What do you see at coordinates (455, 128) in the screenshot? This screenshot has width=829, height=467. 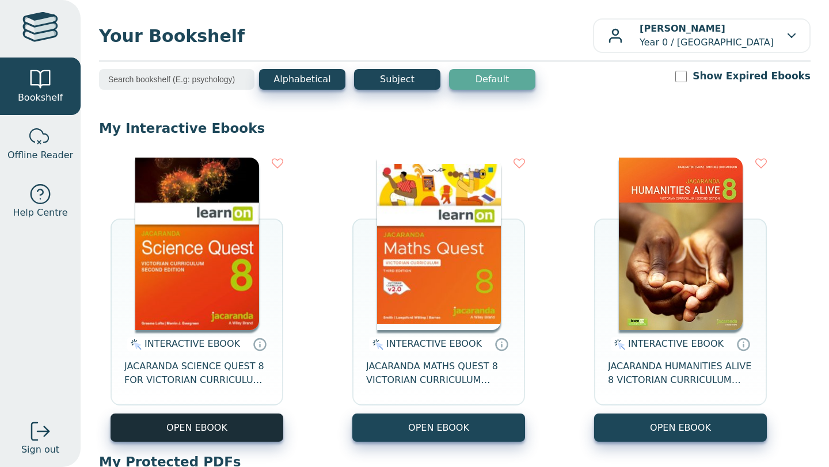 I see `p: My Interactive Ebooks` at bounding box center [455, 128].